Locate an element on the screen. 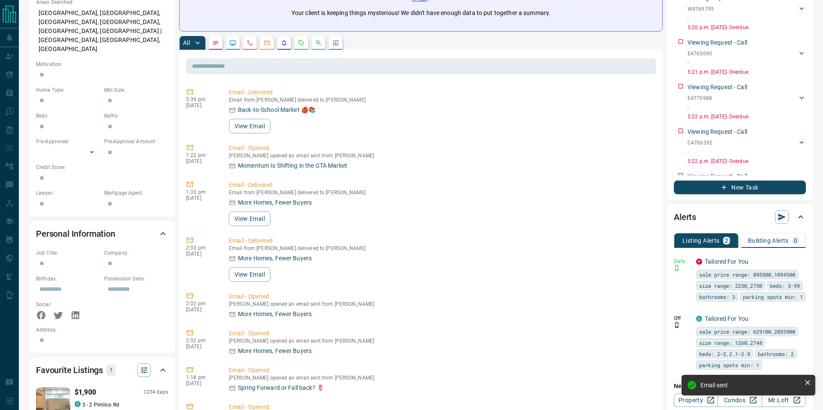  div: E4770988, is located at coordinates (747, 102).